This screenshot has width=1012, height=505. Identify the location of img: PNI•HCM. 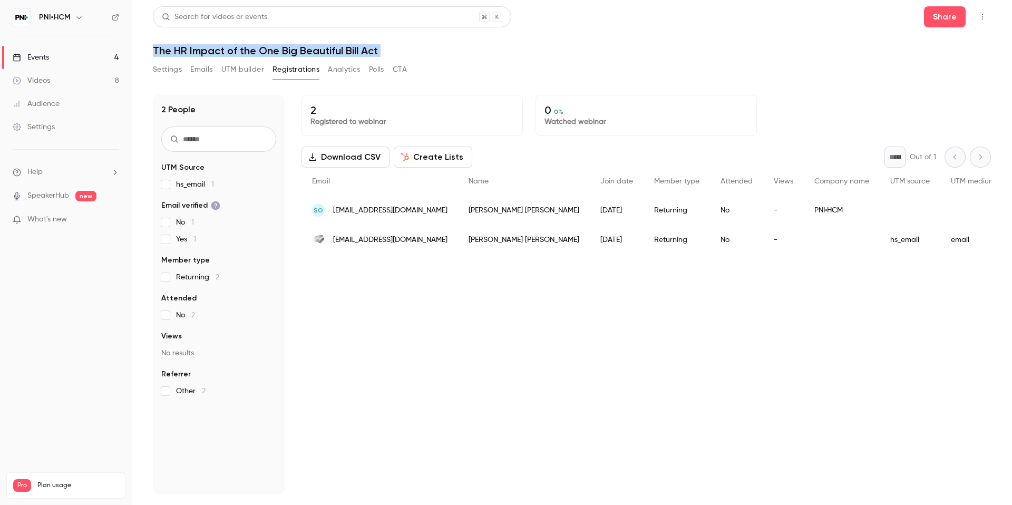
(22, 17).